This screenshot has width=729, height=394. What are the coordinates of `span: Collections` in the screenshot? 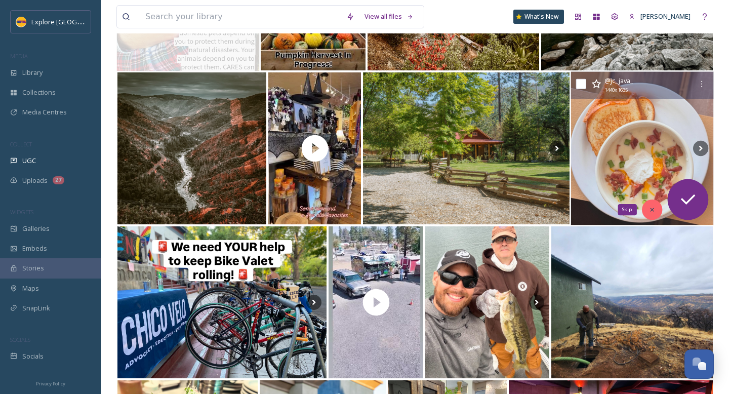 It's located at (39, 92).